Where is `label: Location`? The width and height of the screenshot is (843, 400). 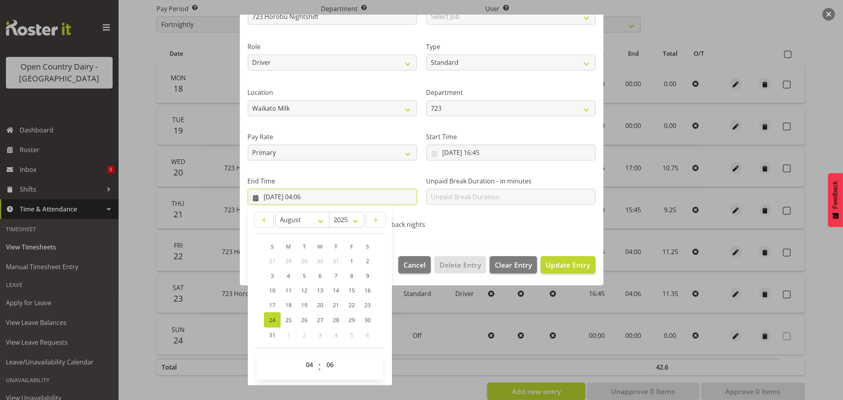 label: Location is located at coordinates (333, 93).